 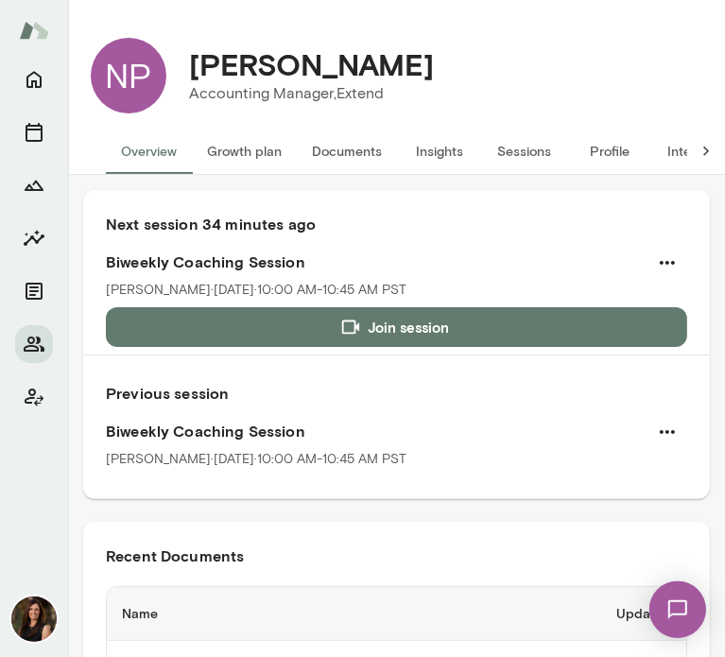 I want to click on h6: Next session 34 minutes ago, so click(x=396, y=224).